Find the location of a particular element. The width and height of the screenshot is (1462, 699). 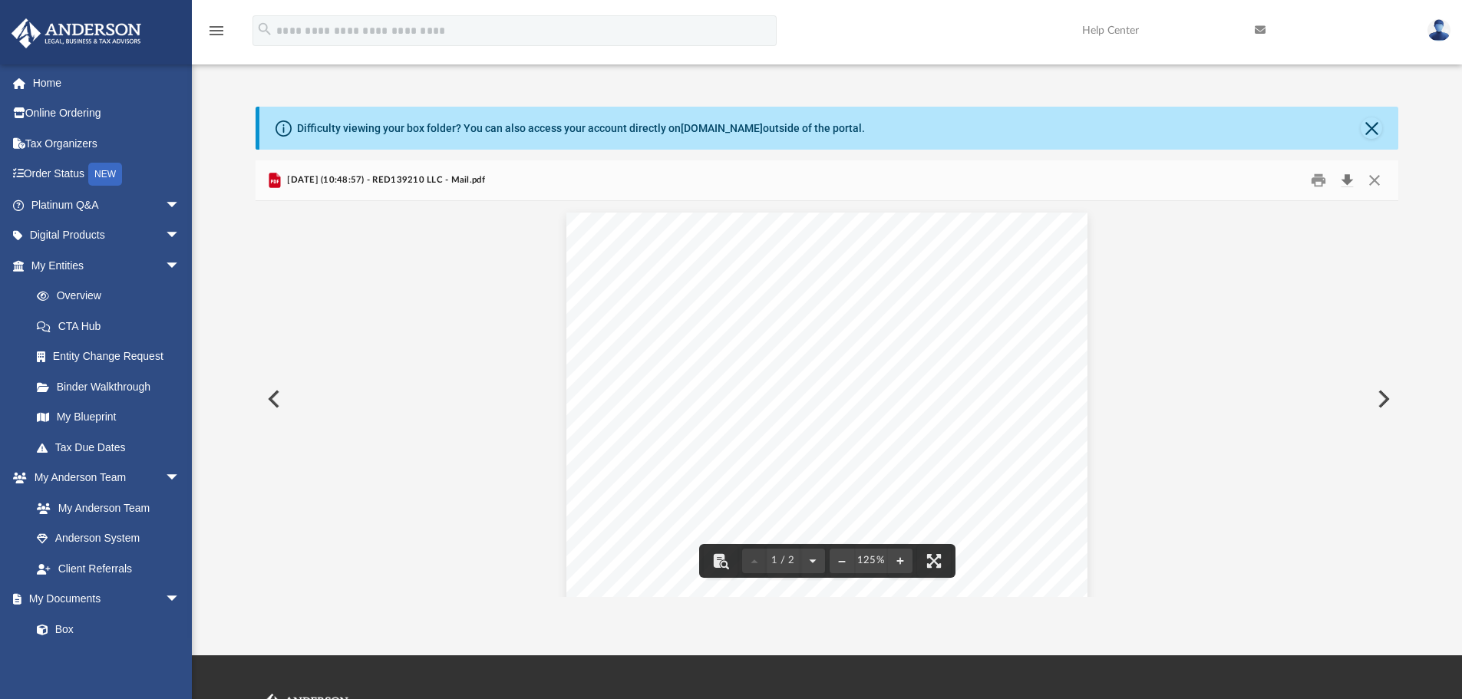

button: Previous File is located at coordinates (273, 399).